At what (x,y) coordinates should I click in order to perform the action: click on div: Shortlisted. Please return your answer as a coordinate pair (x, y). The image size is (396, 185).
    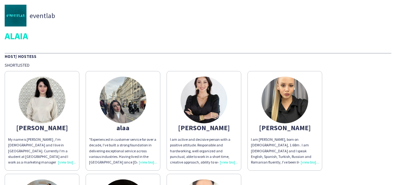
    Looking at the image, I should click on (198, 65).